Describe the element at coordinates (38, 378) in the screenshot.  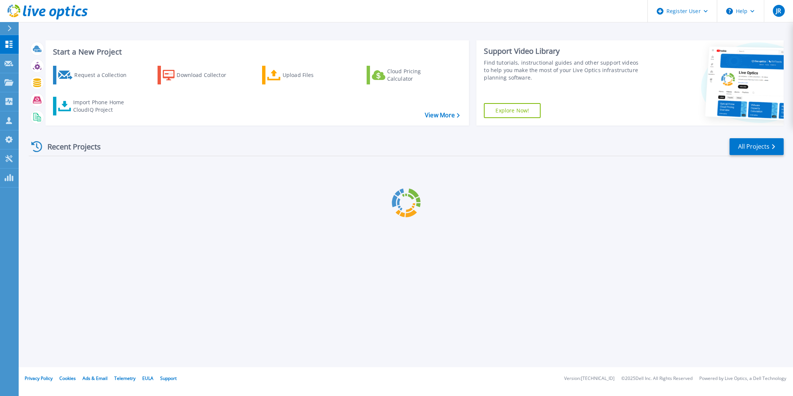
I see `a: Privacy Policy` at that location.